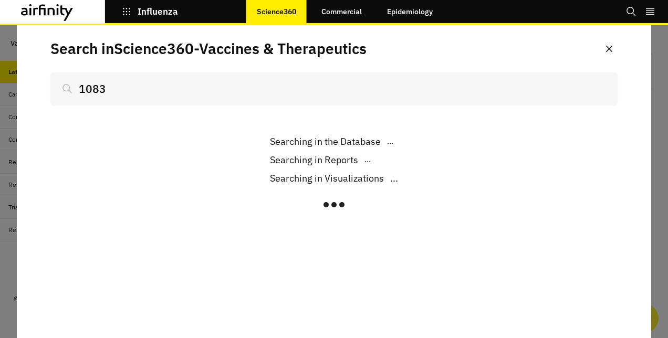 This screenshot has height=338, width=668. Describe the element at coordinates (631, 12) in the screenshot. I see `button: Search` at that location.